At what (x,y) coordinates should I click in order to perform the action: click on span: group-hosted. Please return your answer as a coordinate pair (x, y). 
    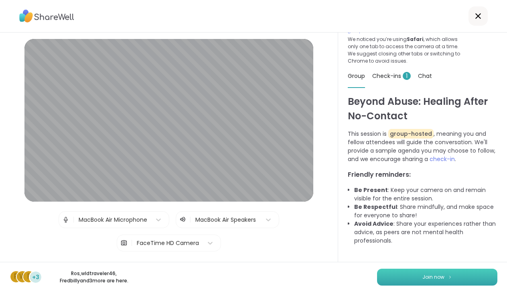
    Looking at the image, I should click on (411, 134).